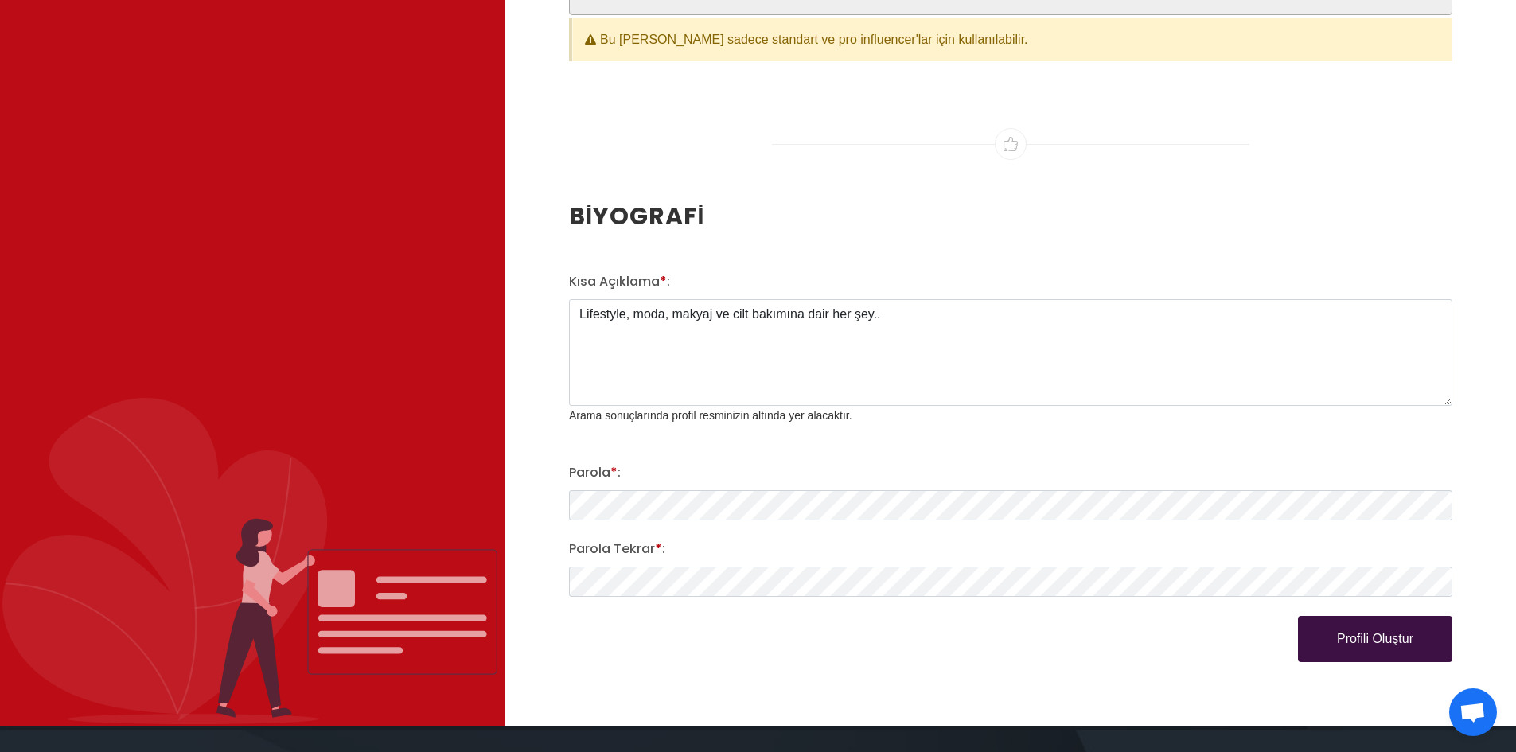 This screenshot has width=1516, height=752. Describe the element at coordinates (711, 415) in the screenshot. I see `small: Arama sonuçlarında profil resminizin altında yer alacaktır.` at that location.